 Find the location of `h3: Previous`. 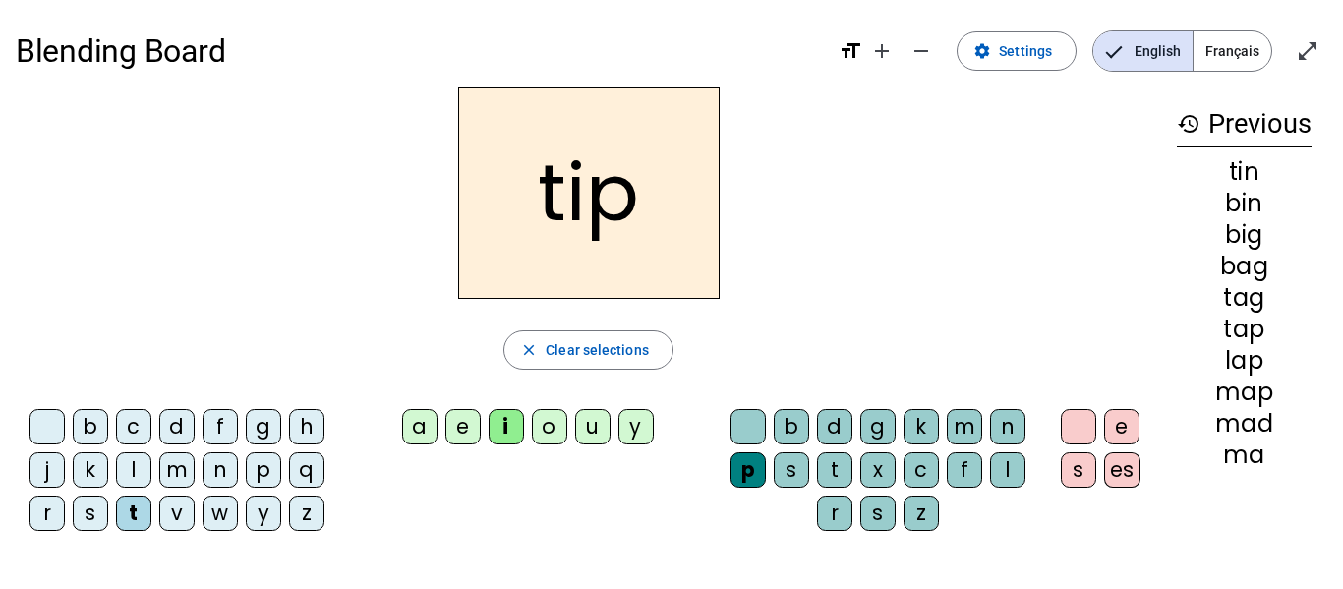

h3: Previous is located at coordinates (1244, 124).